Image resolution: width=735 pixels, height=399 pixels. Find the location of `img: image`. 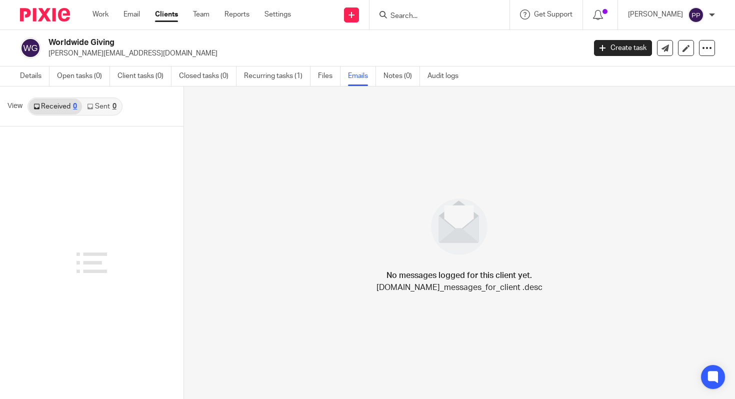

img: image is located at coordinates (459, 227).